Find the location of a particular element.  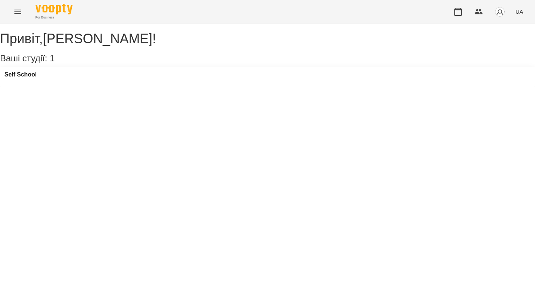

button: UA is located at coordinates (519, 11).